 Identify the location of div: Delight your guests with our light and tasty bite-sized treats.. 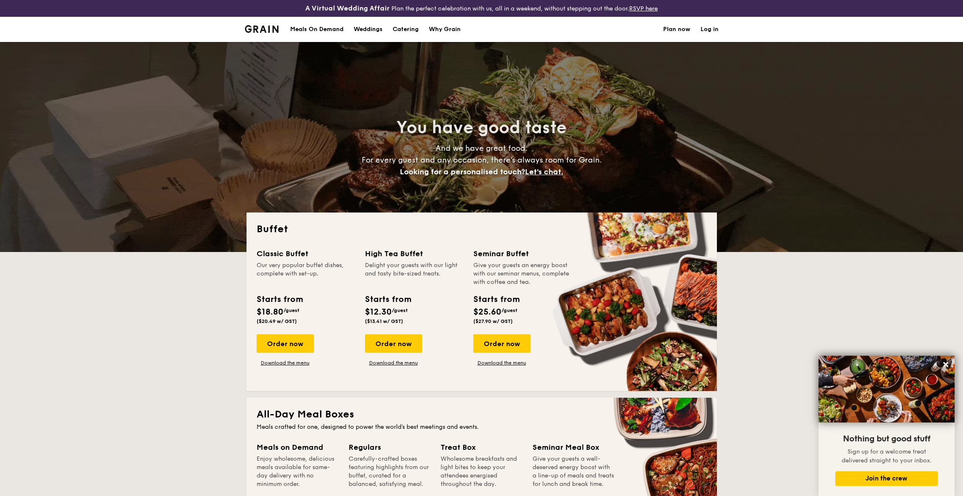
(414, 274).